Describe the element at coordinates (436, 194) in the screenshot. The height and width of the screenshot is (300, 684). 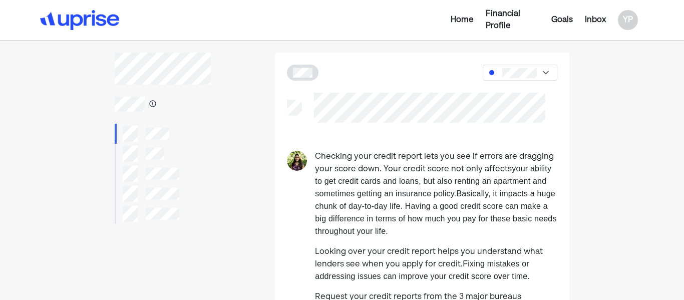
I see `p: Checking your credit report lets you see if errors are dragging your score down. Your credit scor...` at that location.